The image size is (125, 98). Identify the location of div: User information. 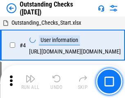
(60, 40).